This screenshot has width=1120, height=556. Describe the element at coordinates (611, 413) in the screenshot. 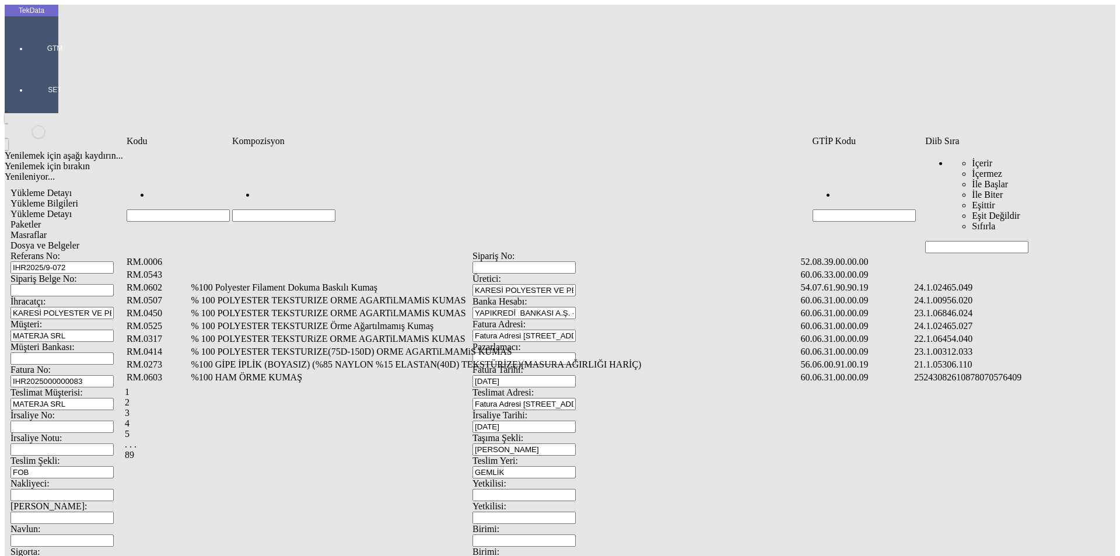

I see `div: Page 3` at that location.